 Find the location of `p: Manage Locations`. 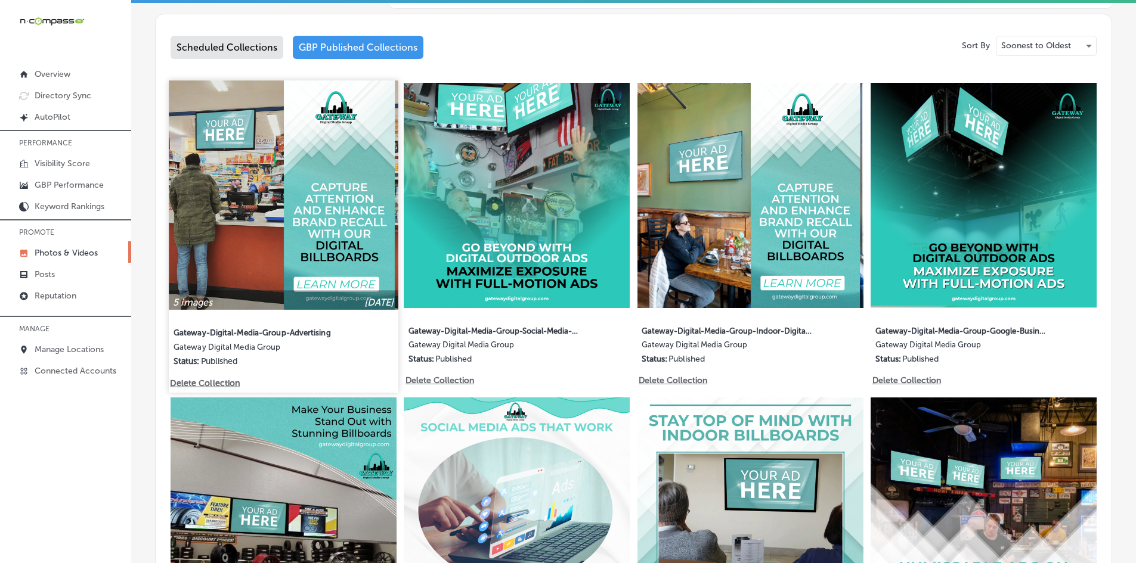

p: Manage Locations is located at coordinates (69, 349).